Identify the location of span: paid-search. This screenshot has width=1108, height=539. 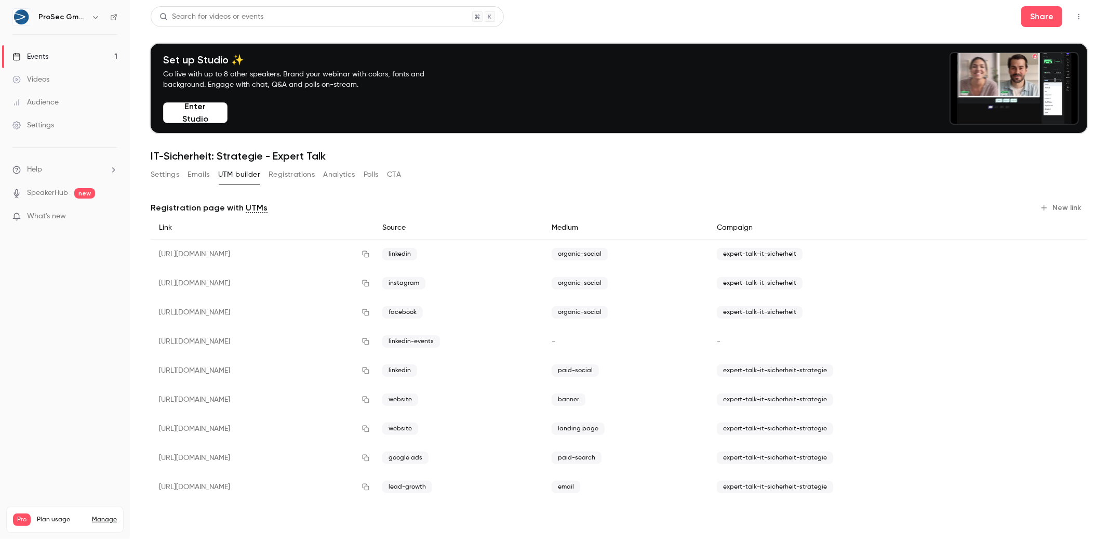
(577, 458).